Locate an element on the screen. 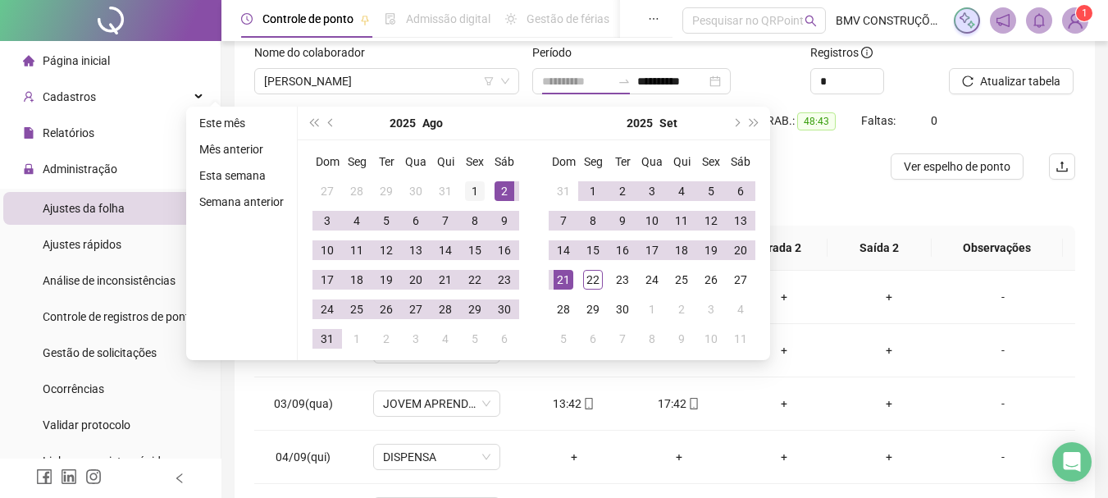  td: 2025-09-13 is located at coordinates (740, 221).